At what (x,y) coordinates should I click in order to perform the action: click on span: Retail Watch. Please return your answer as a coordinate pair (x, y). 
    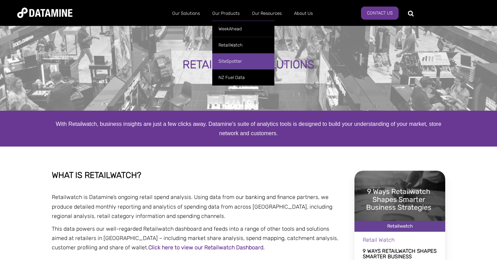
    Looking at the image, I should click on (379, 240).